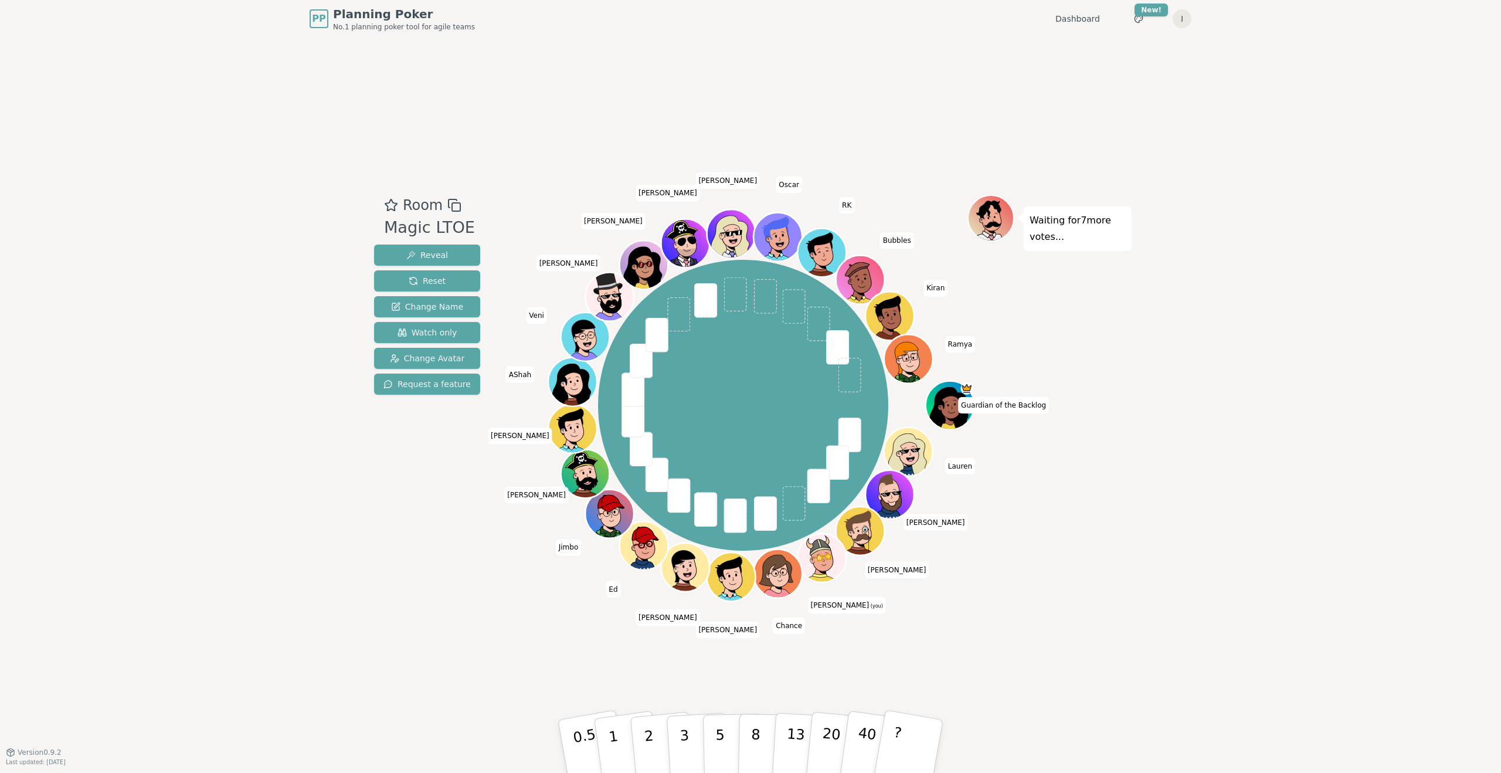 The height and width of the screenshot is (773, 1501). What do you see at coordinates (427, 255) in the screenshot?
I see `span: Reveal` at bounding box center [427, 255].